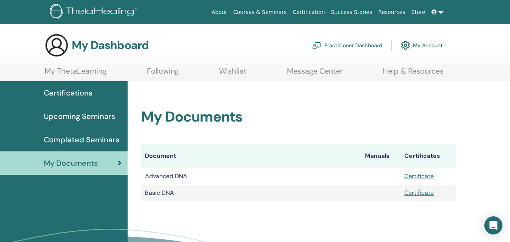  I want to click on a: Resources, so click(392, 12).